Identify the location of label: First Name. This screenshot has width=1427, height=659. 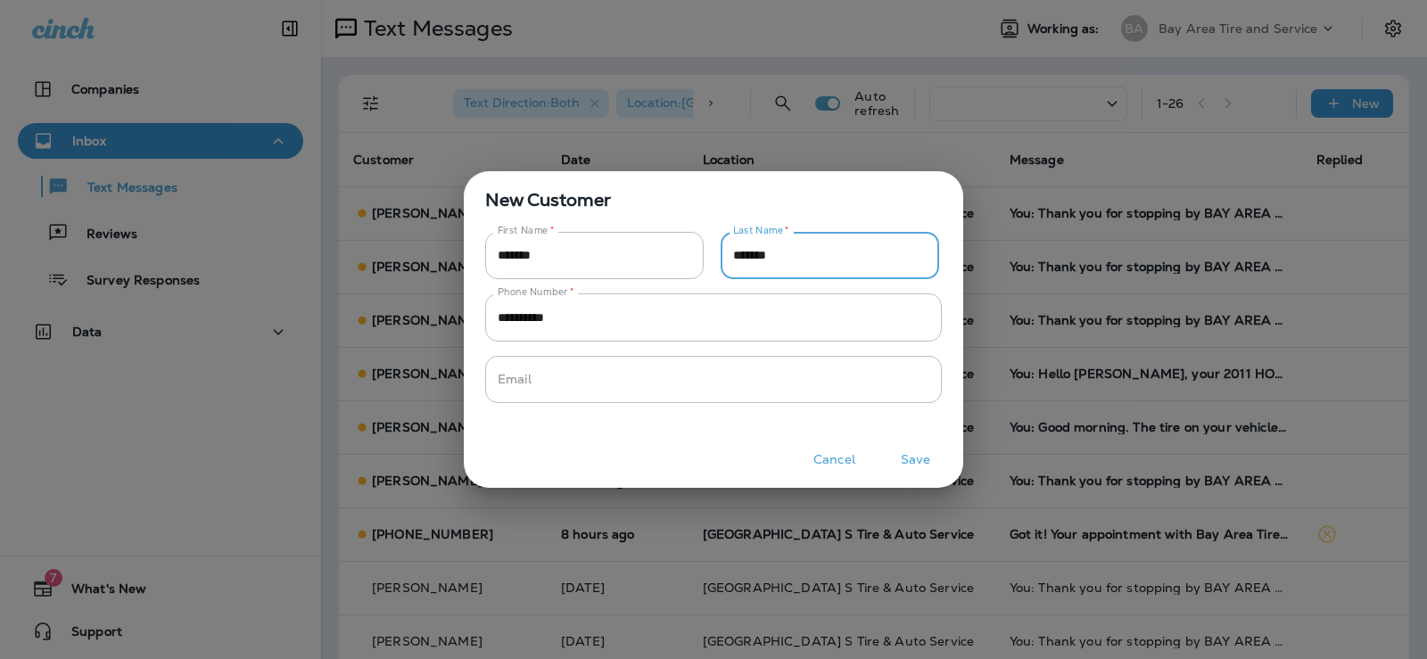
(526, 230).